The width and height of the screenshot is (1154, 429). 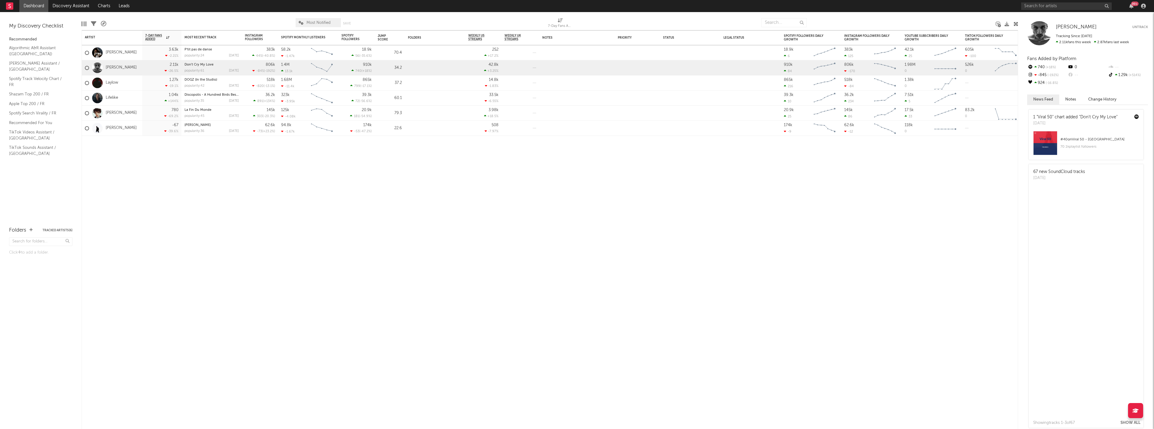 I want to click on div: 84, so click(x=788, y=71).